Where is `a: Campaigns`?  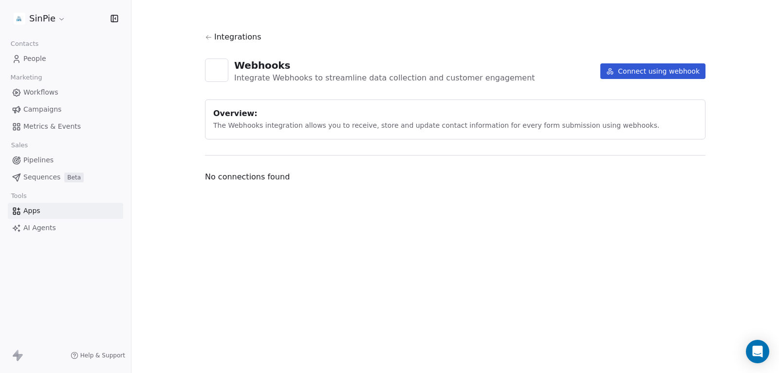 a: Campaigns is located at coordinates (65, 109).